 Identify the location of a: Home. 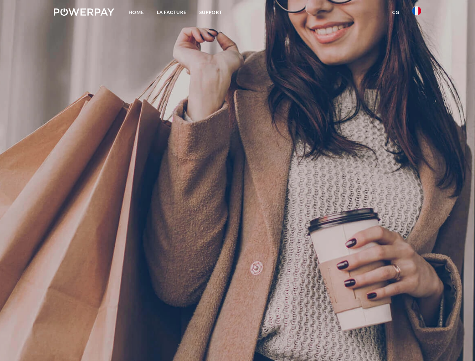
(136, 12).